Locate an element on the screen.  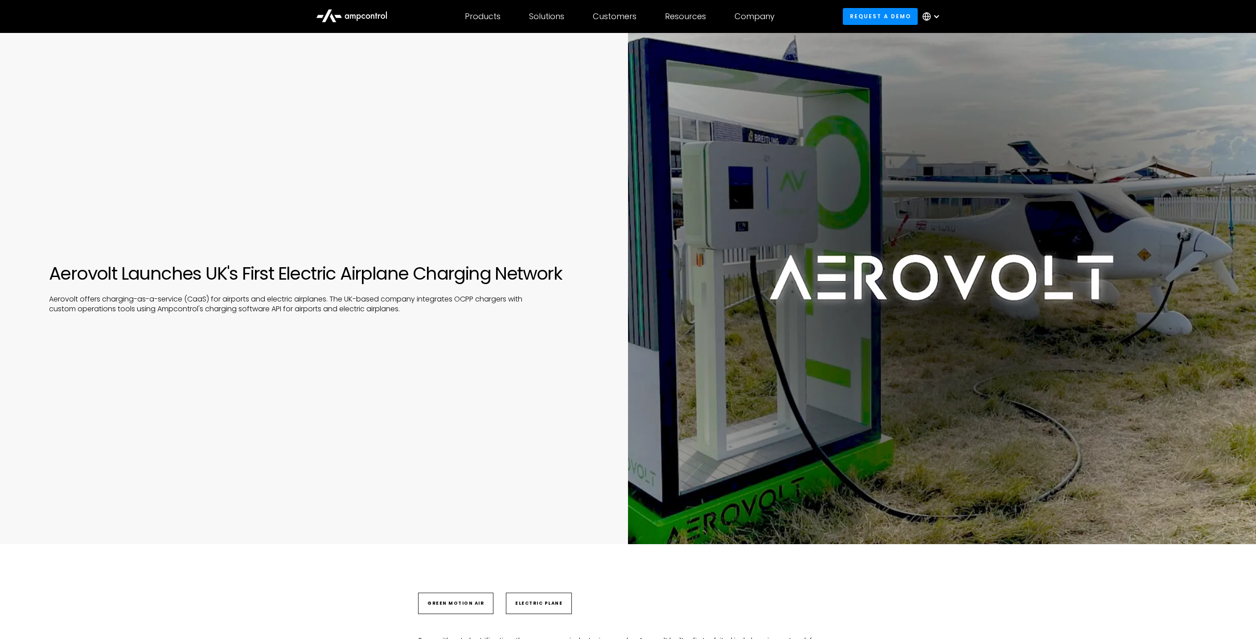
div: Solutions is located at coordinates (546, 16).